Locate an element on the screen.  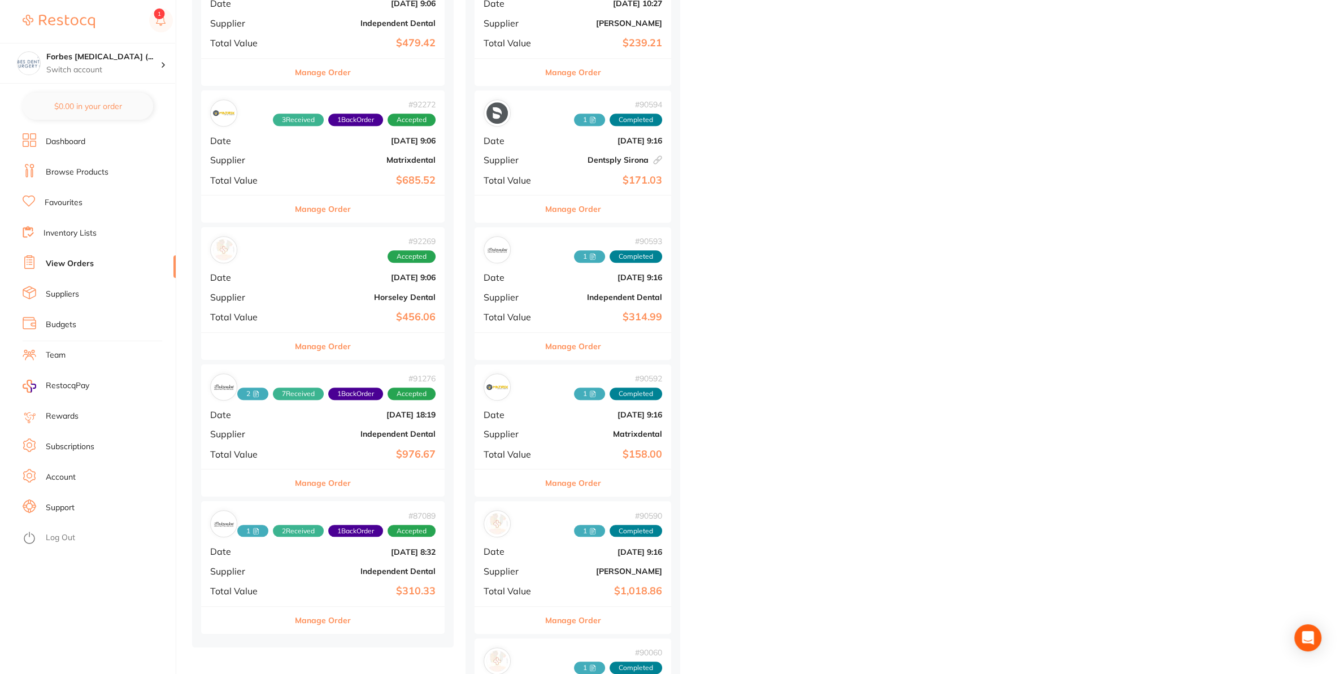
img: RestocqPay is located at coordinates (29, 386).